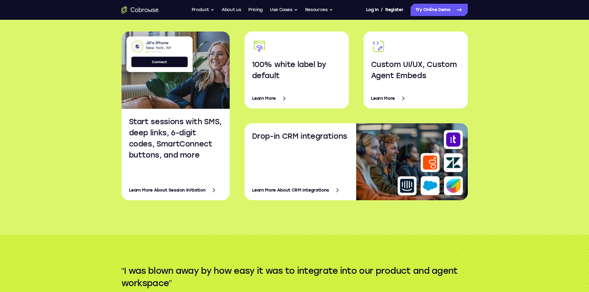  What do you see at coordinates (284, 10) in the screenshot?
I see `button: Use Cases` at bounding box center [284, 10].